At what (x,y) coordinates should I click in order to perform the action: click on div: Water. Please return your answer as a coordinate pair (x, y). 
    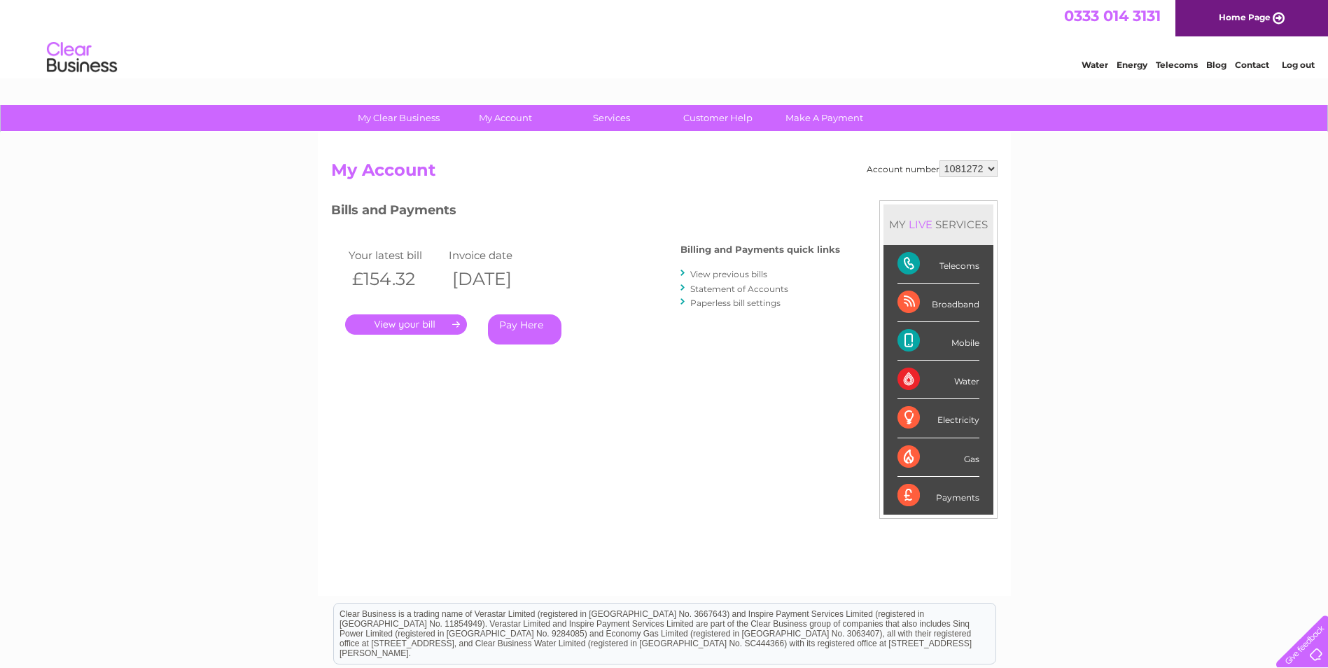
    Looking at the image, I should click on (938, 379).